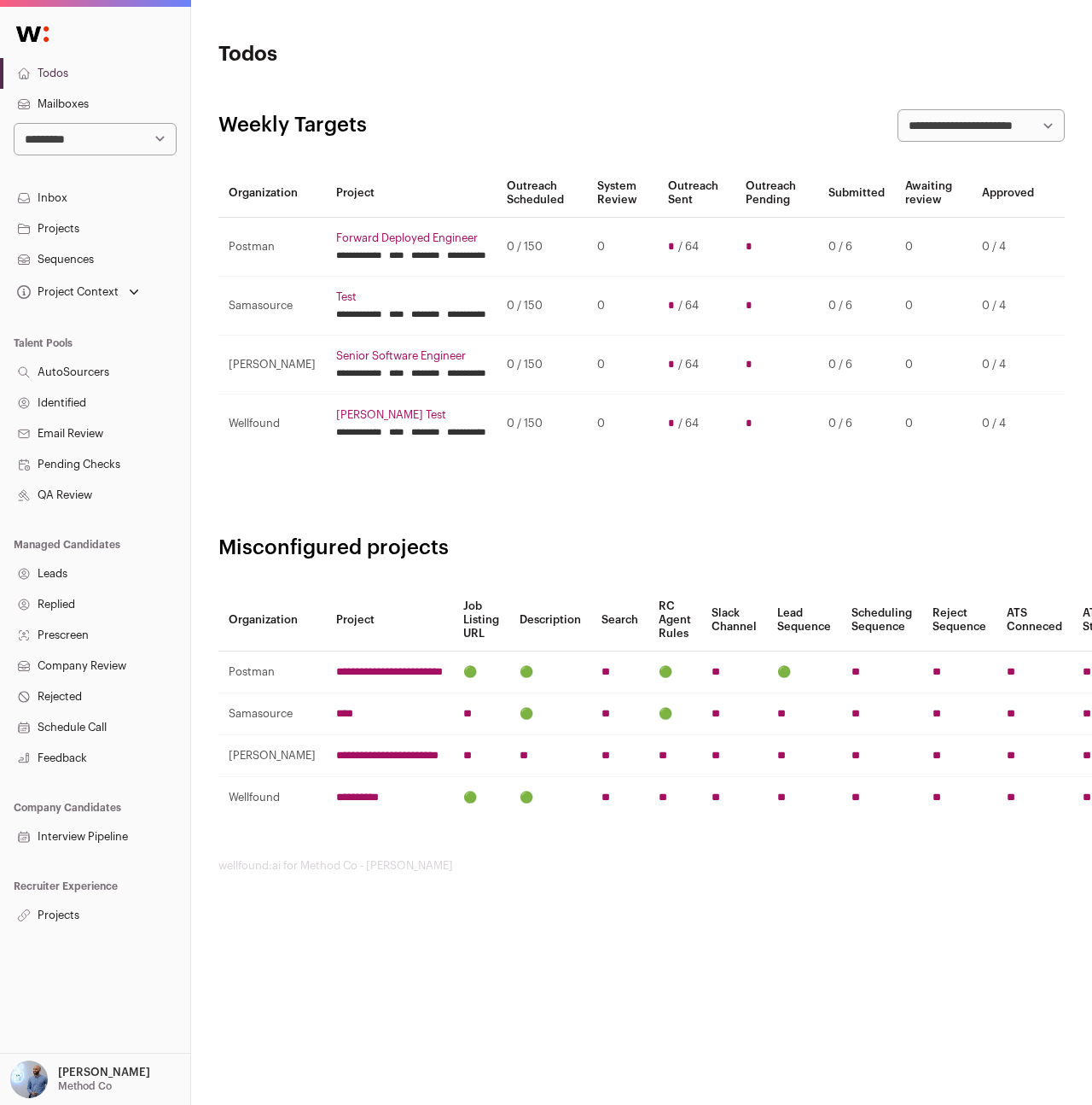 This screenshot has height=1105, width=1092. What do you see at coordinates (542, 193) in the screenshot?
I see `th: Outreach Scheduled` at bounding box center [542, 193].